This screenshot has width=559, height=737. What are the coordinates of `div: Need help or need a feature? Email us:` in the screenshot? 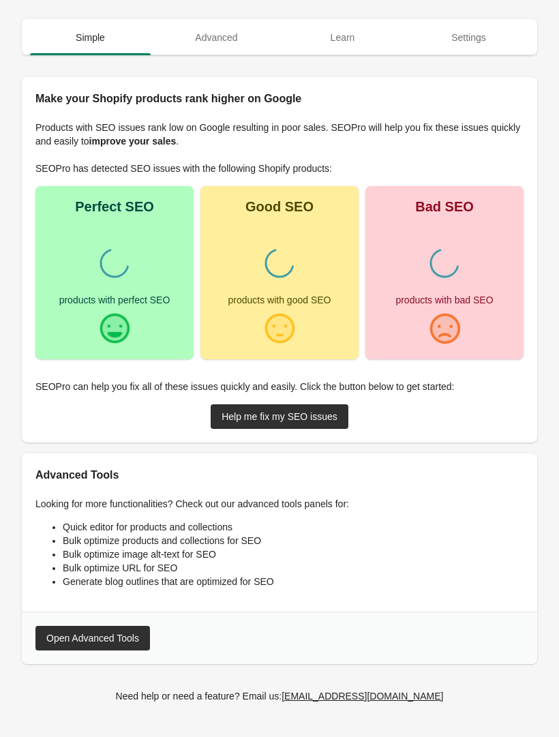 It's located at (280, 696).